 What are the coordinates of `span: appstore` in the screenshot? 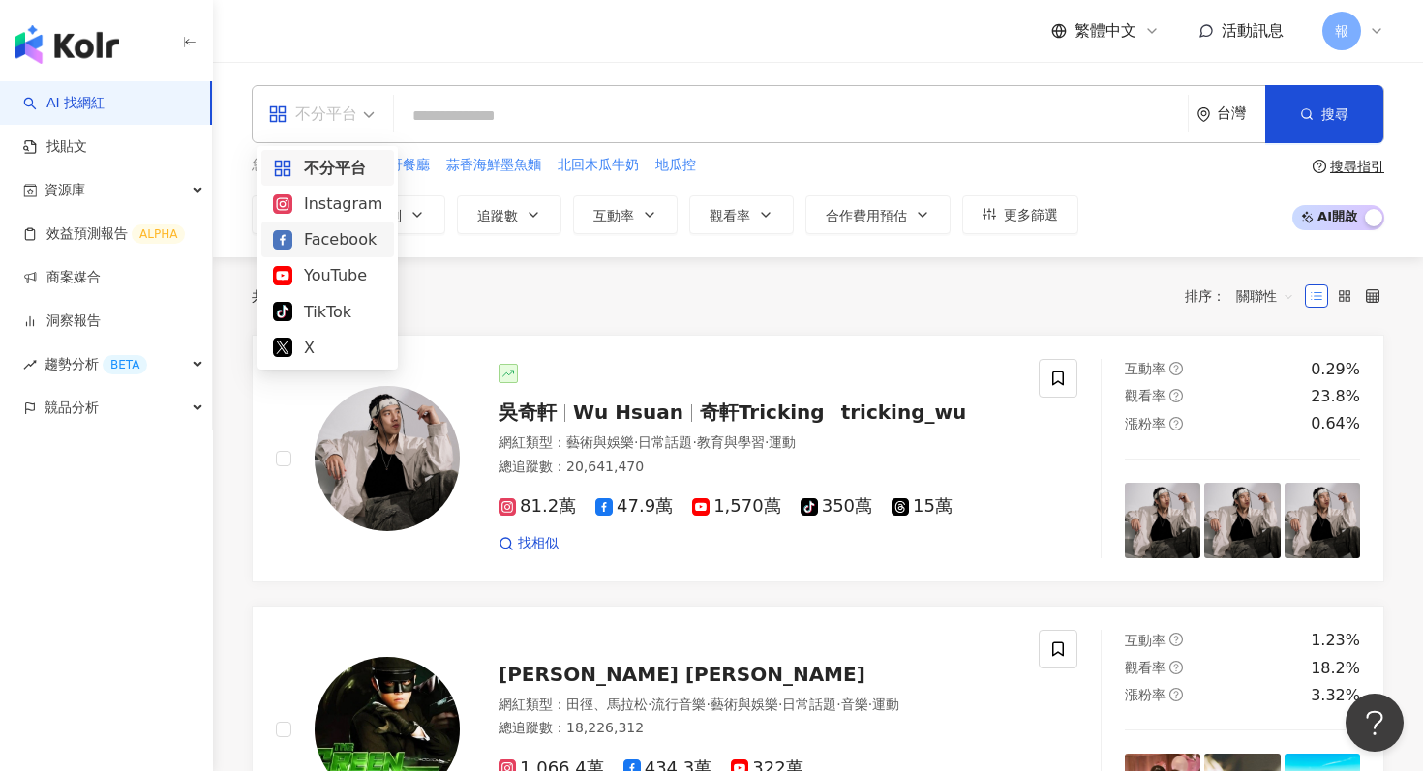 It's located at (278, 114).